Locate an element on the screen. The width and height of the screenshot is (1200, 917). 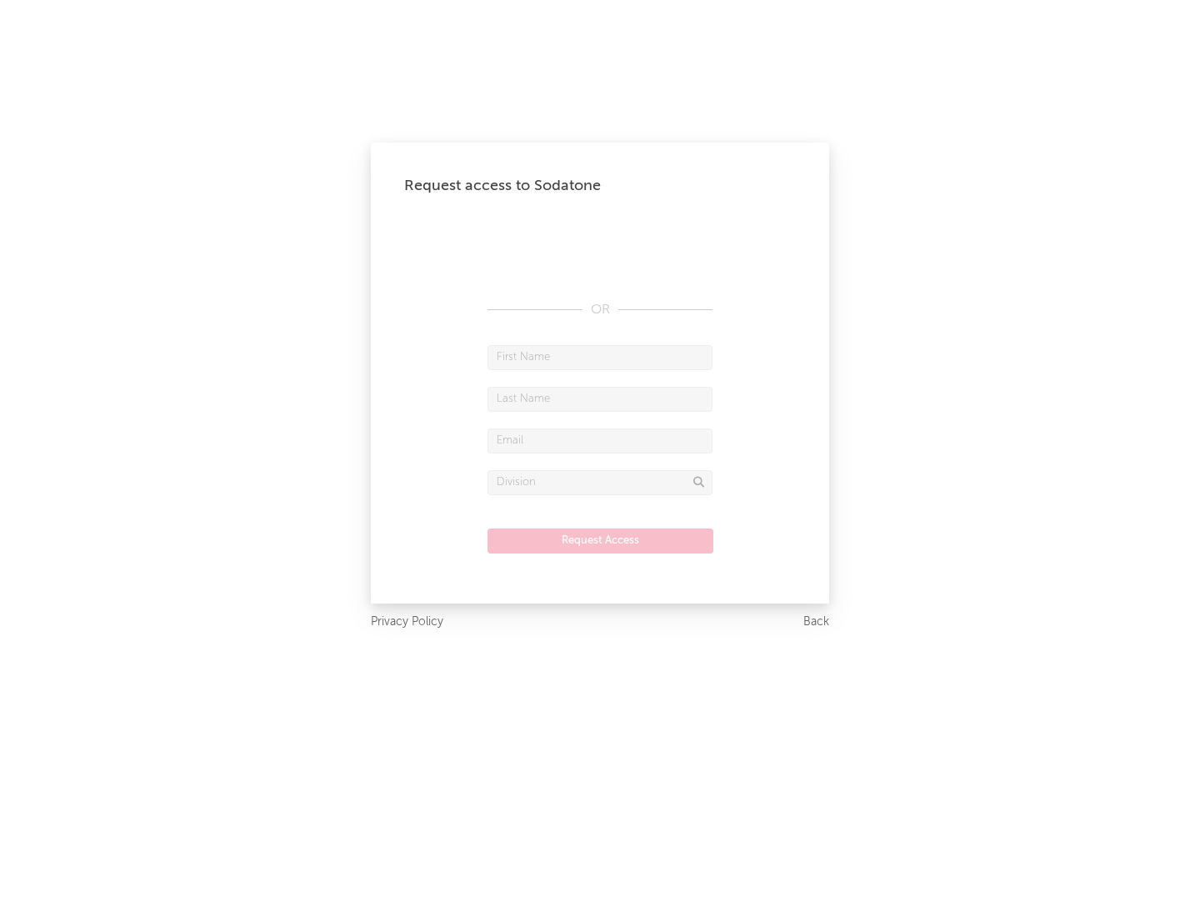
input: Email is located at coordinates (600, 441).